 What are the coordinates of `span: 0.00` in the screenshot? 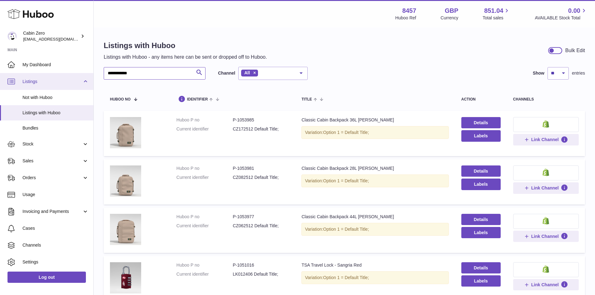 It's located at (574, 11).